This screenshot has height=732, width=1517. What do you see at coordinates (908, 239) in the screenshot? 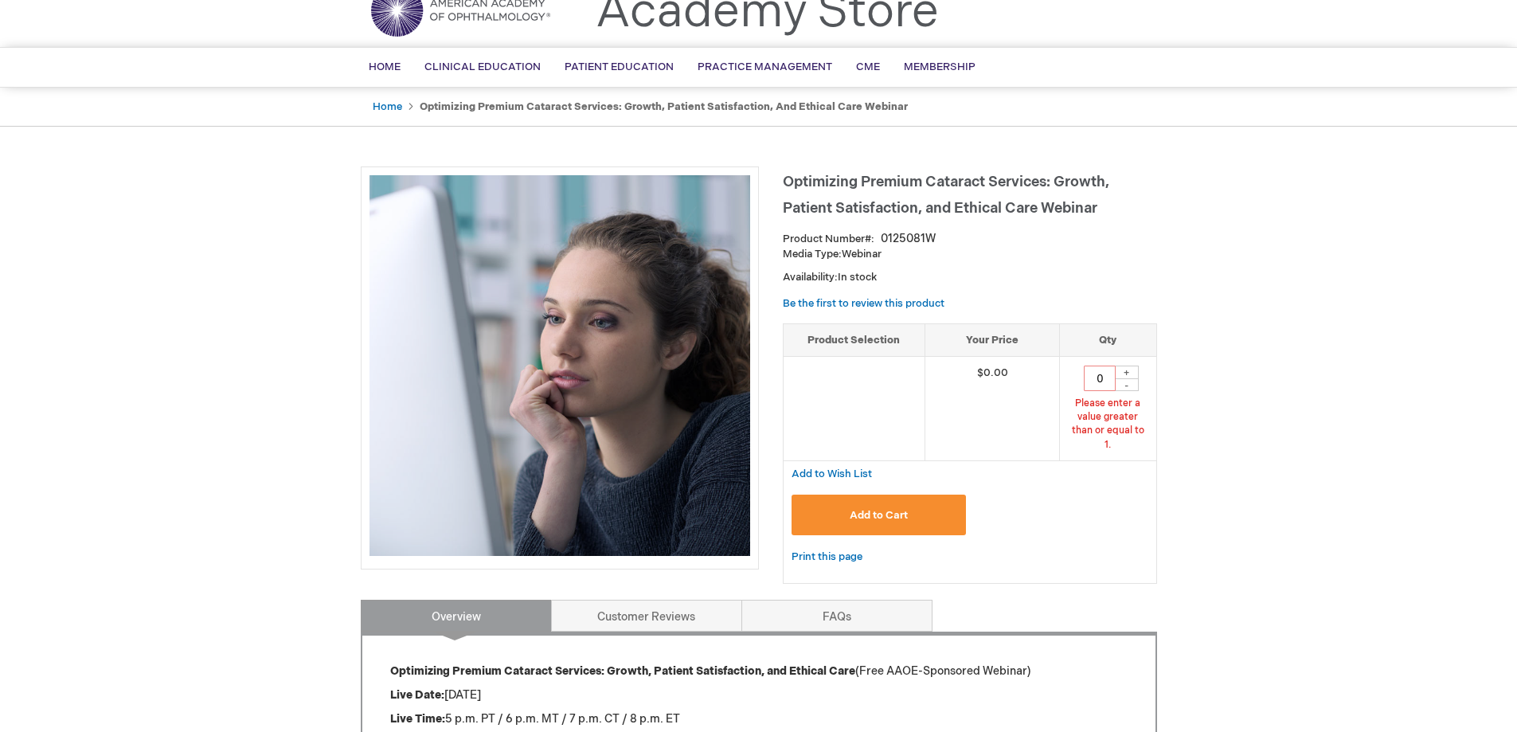
I see `div: 0125081W` at bounding box center [908, 239].